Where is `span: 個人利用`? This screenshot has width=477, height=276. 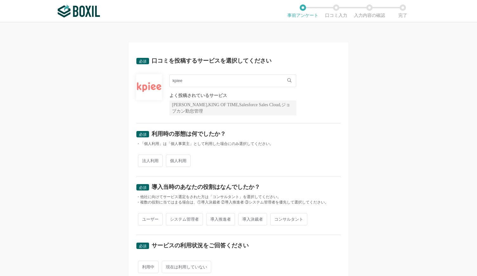
span: 個人利用 is located at coordinates (178, 160).